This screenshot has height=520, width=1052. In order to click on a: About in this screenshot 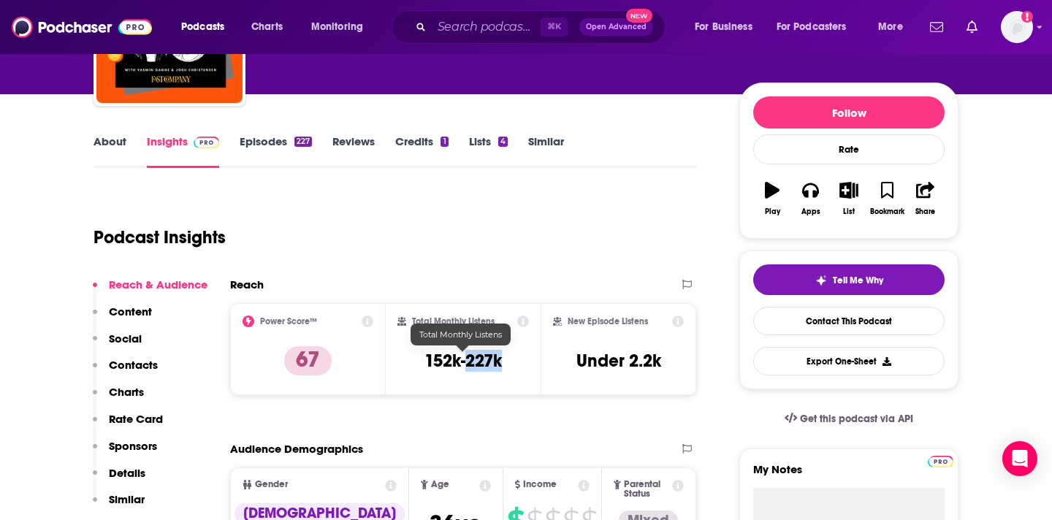, I will do `click(110, 151)`.